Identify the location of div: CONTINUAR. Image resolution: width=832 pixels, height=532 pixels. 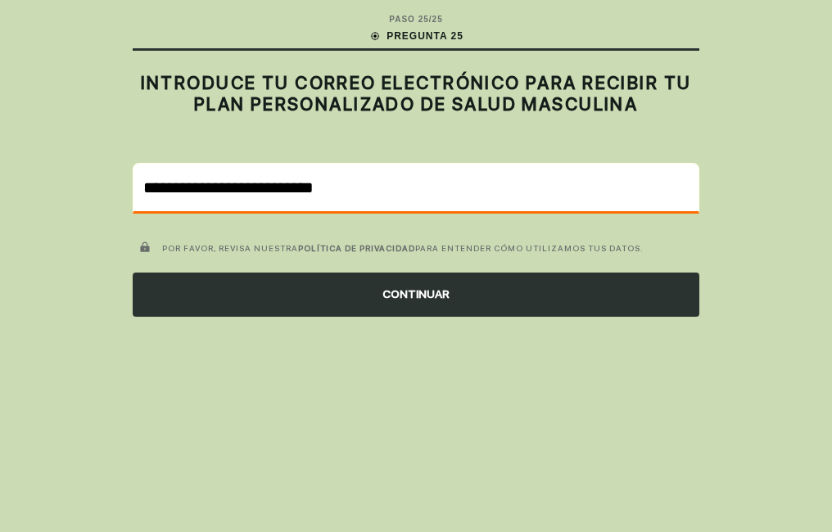
(416, 295).